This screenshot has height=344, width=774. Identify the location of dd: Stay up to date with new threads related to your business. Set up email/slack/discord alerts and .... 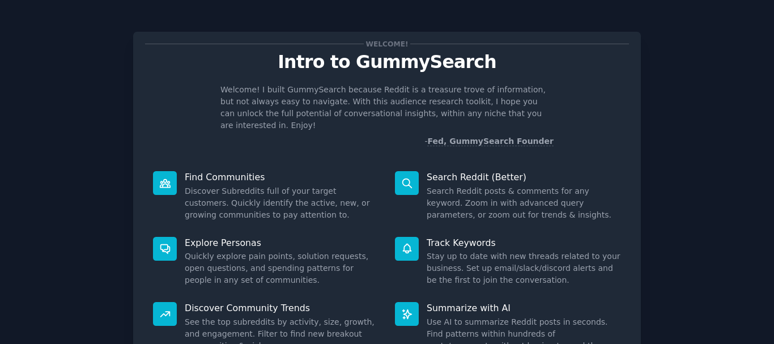
(523, 268).